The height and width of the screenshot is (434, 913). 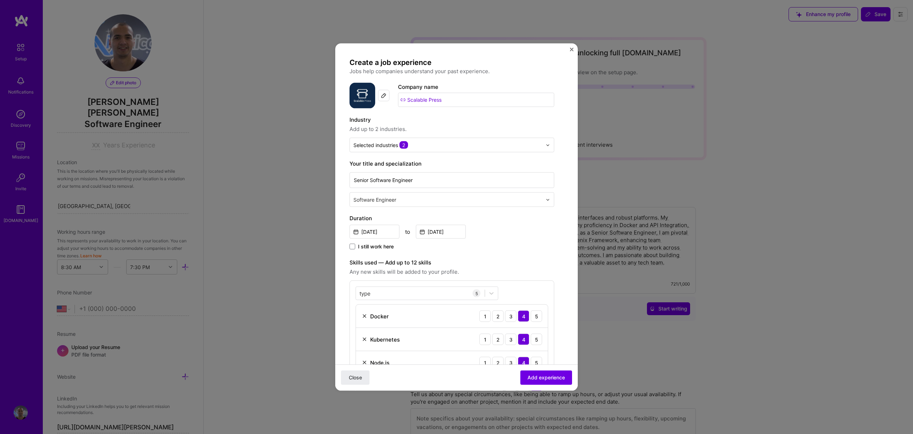 What do you see at coordinates (355, 377) in the screenshot?
I see `span: Close` at bounding box center [355, 377].